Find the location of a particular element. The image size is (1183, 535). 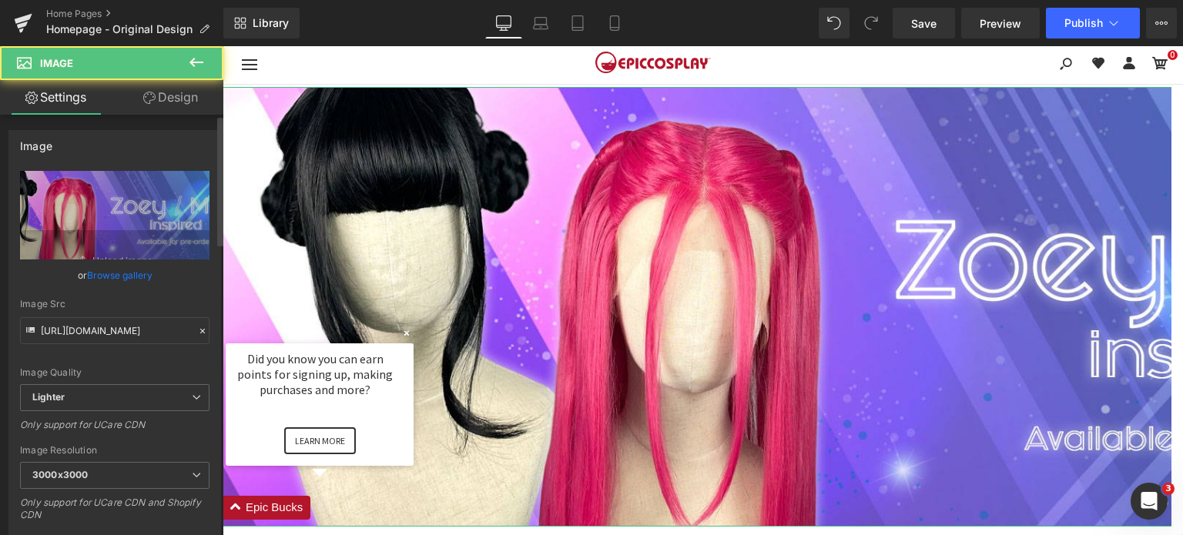

span: Upload image is located at coordinates (115, 259).